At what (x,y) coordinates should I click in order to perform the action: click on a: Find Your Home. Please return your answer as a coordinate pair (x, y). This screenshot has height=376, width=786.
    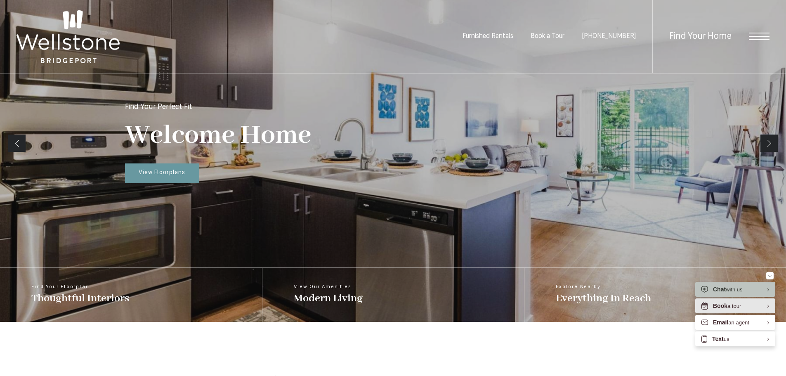
    Looking at the image, I should click on (700, 36).